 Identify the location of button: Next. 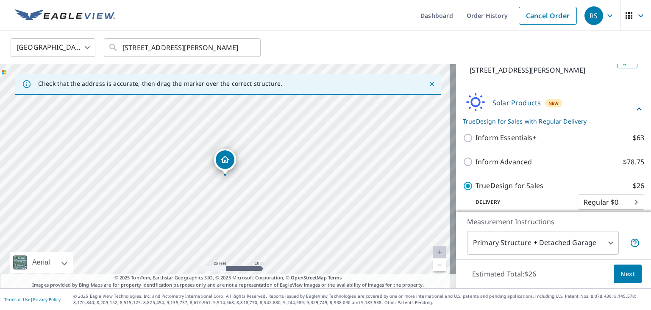
(628, 274).